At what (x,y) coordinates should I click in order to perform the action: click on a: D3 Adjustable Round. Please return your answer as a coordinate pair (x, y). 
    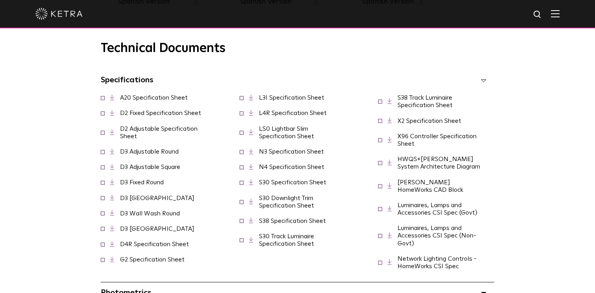
    Looking at the image, I should click on (149, 151).